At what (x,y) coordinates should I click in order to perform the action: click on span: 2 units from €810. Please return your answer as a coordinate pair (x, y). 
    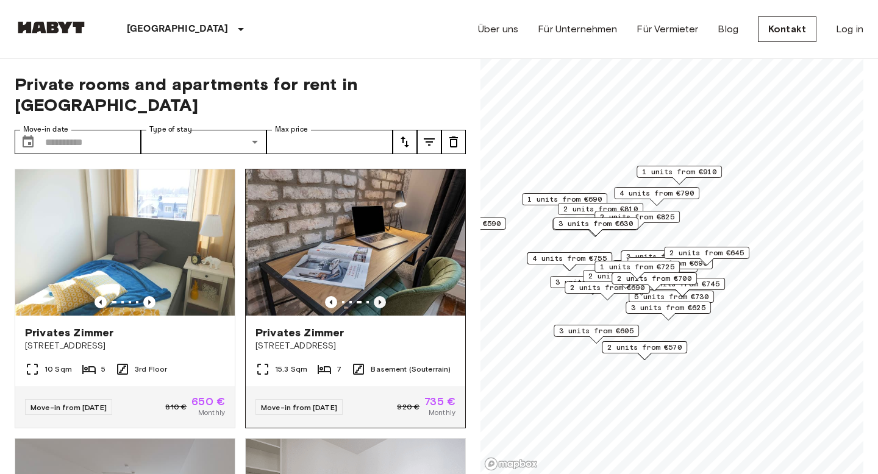
    Looking at the image, I should click on (600, 209).